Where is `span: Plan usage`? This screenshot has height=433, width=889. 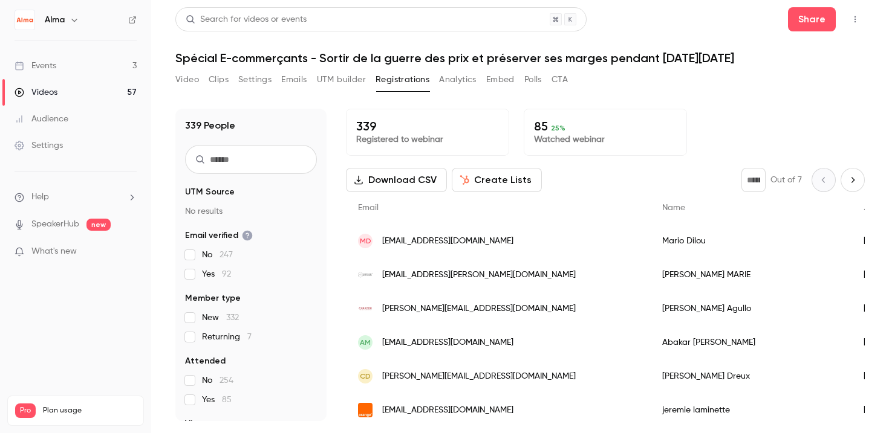
span: Plan usage is located at coordinates (89, 411).